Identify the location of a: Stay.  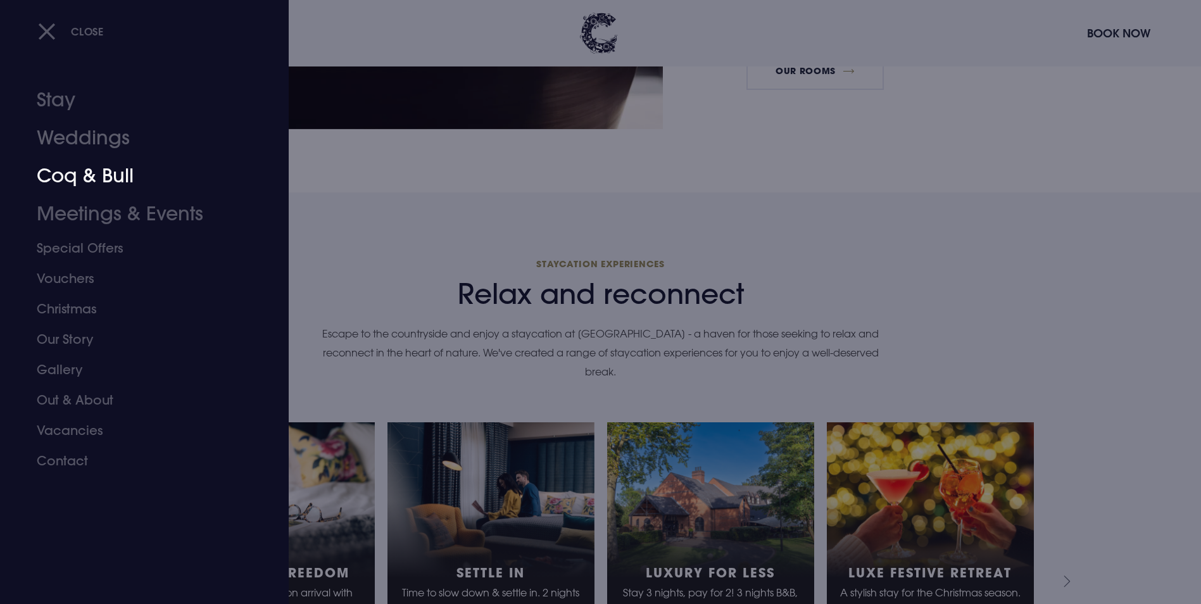
(137, 100).